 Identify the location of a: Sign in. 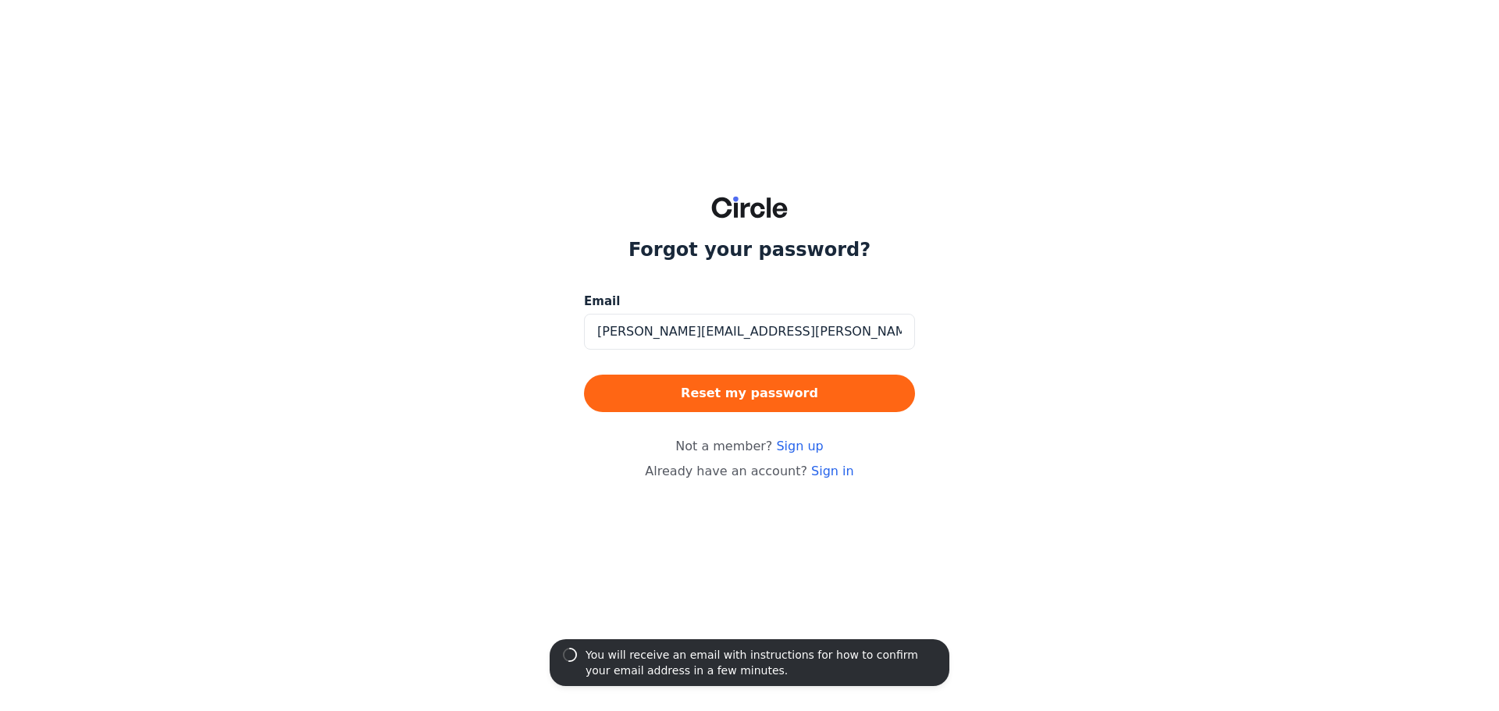
(832, 471).